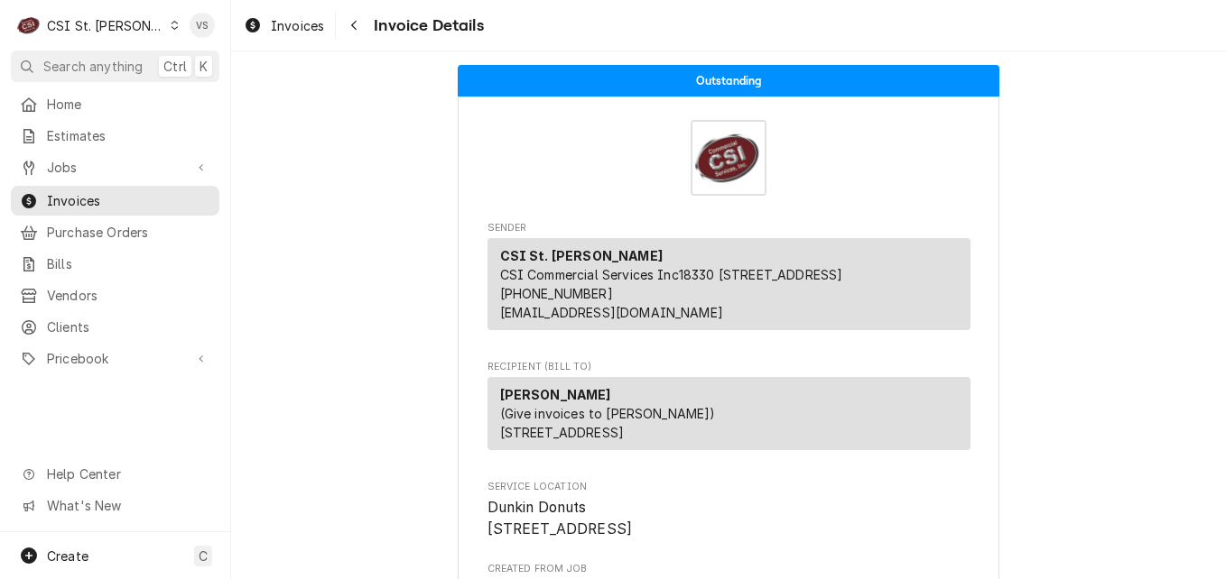  Describe the element at coordinates (128, 327) in the screenshot. I see `span: Clients` at that location.